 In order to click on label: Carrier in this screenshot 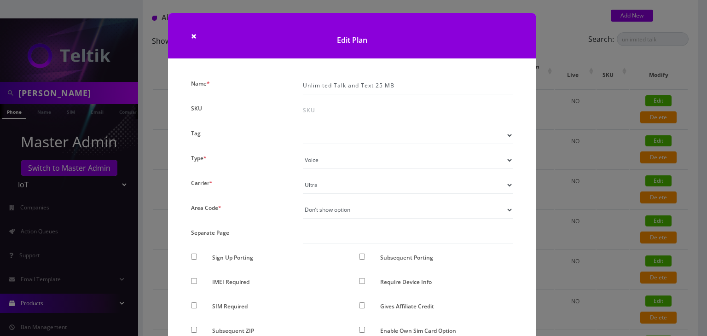, I will do `click(202, 183)`.